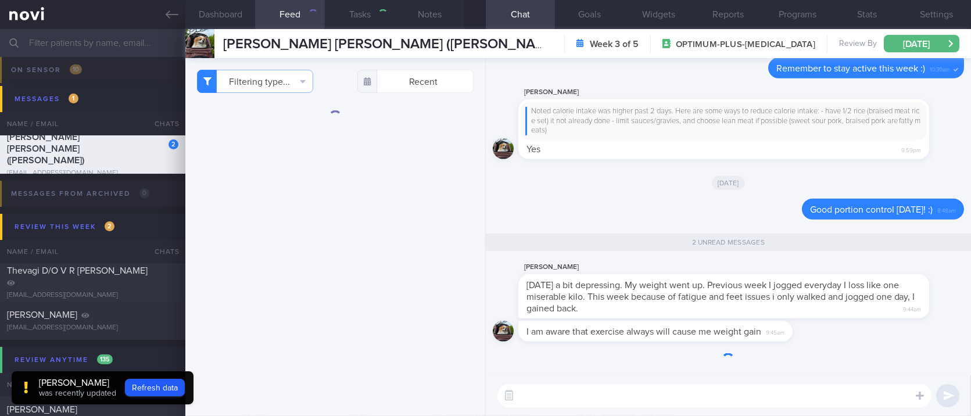 This screenshot has height=416, width=971. Describe the element at coordinates (614, 44) in the screenshot. I see `strong: Week 3 of 5` at that location.